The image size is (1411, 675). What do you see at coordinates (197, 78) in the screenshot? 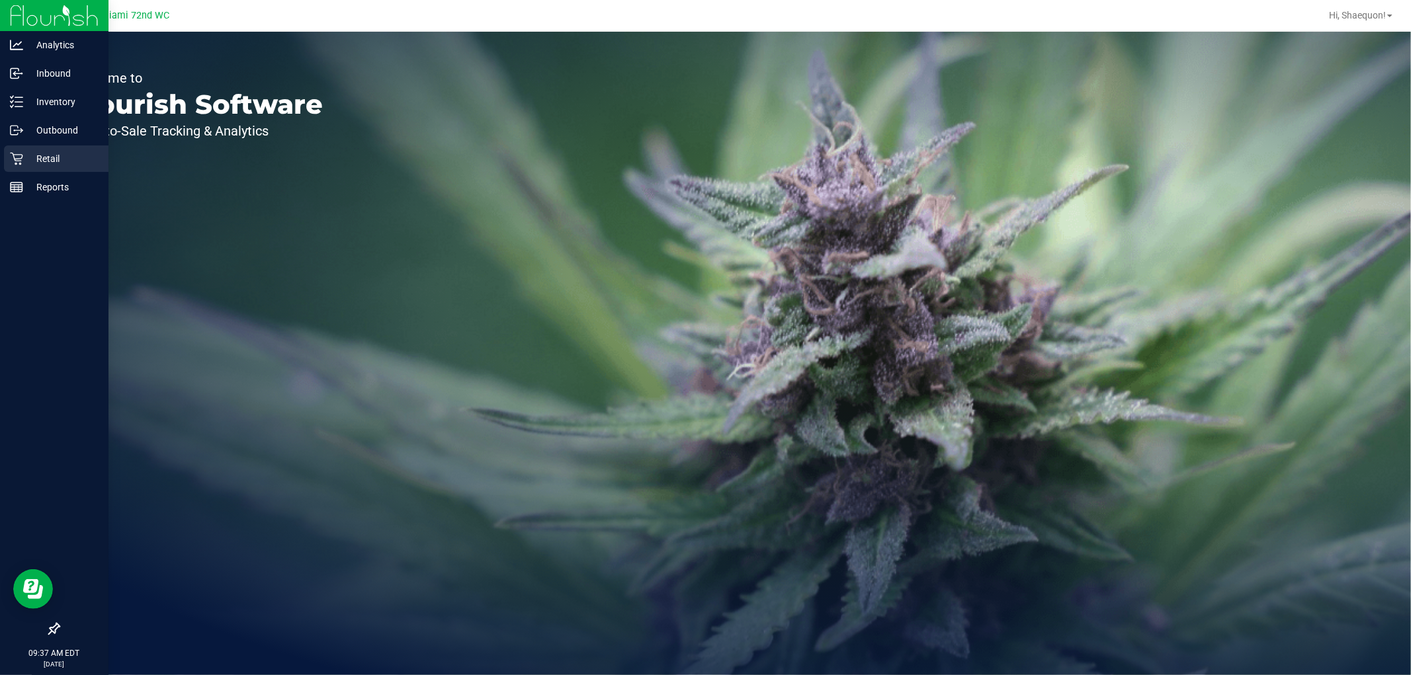
I see `p: Welcome to` at bounding box center [197, 78].